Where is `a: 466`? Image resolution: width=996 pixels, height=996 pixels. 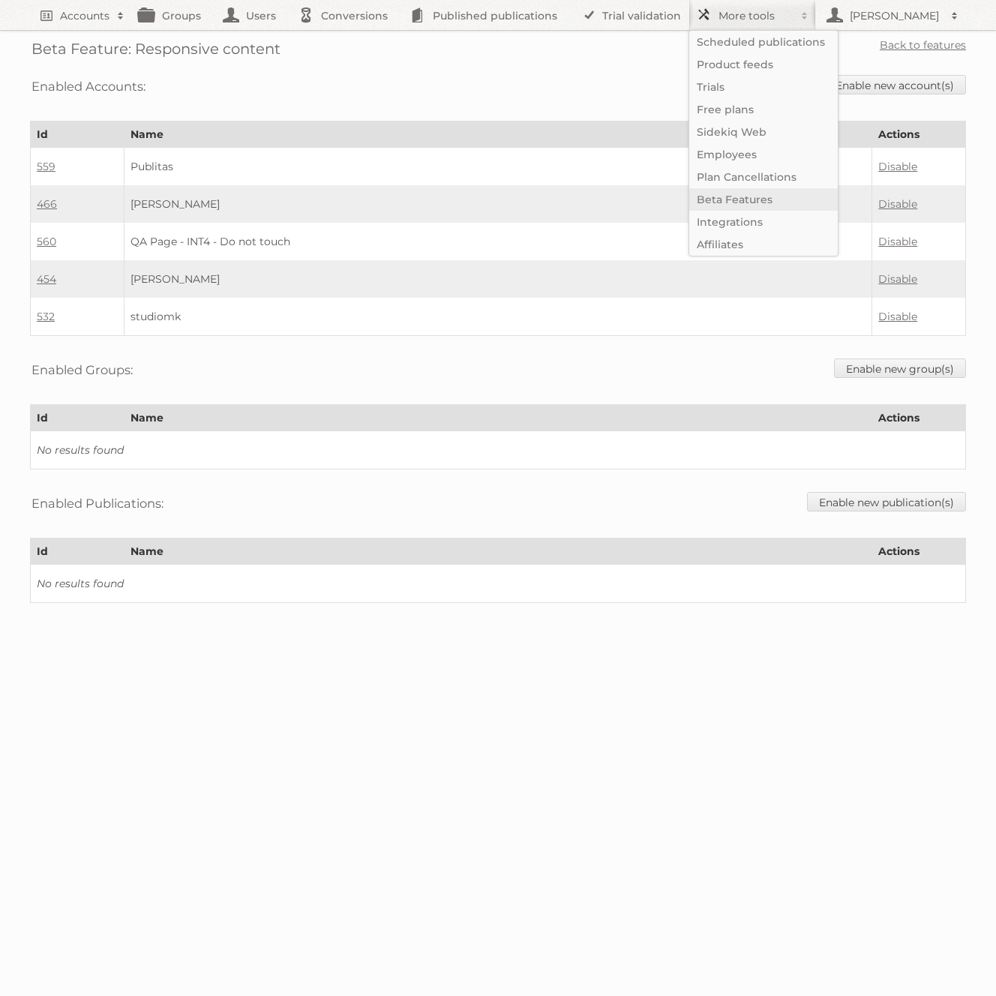
a: 466 is located at coordinates (47, 204).